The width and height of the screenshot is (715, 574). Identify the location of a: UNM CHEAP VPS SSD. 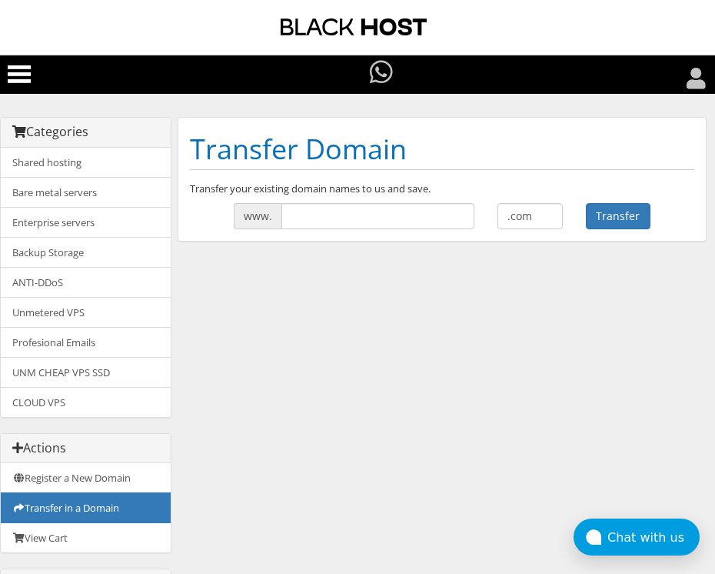
(85, 372).